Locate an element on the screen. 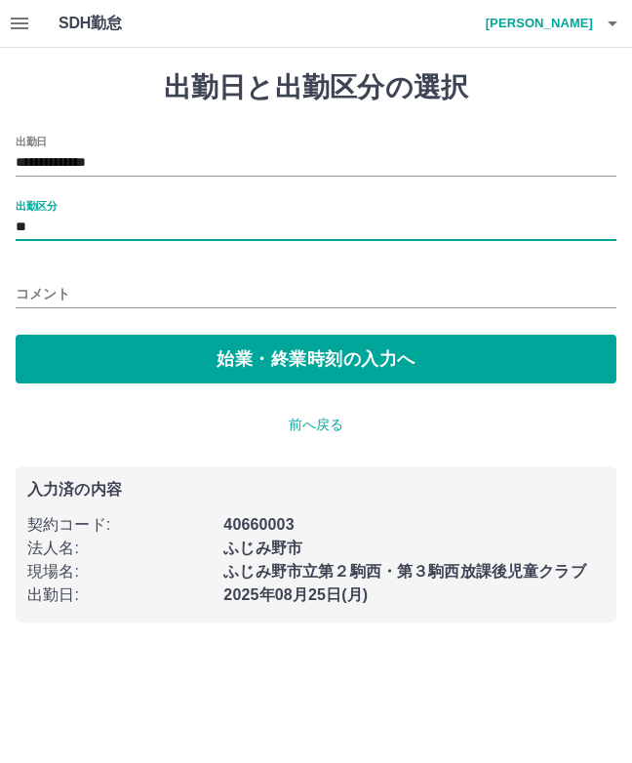 Image resolution: width=632 pixels, height=763 pixels. p: 入力済の内容 is located at coordinates (316, 490).